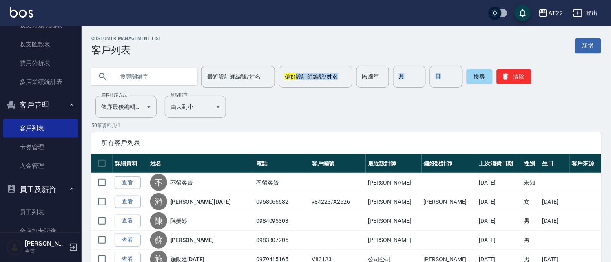  What do you see at coordinates (449, 163) in the screenshot?
I see `th: 偏好設計師` at bounding box center [449, 163].